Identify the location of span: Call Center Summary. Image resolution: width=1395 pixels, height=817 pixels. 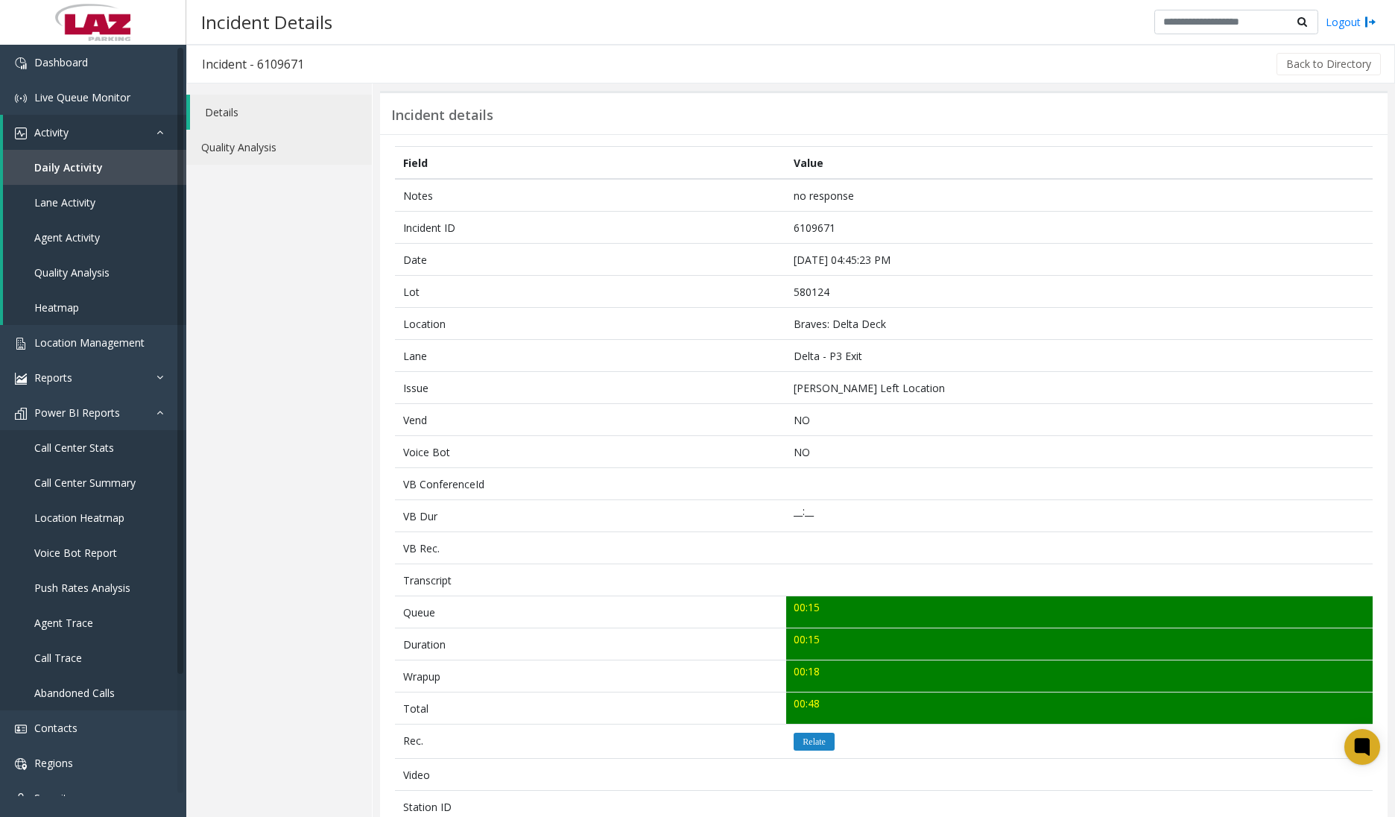
(85, 482).